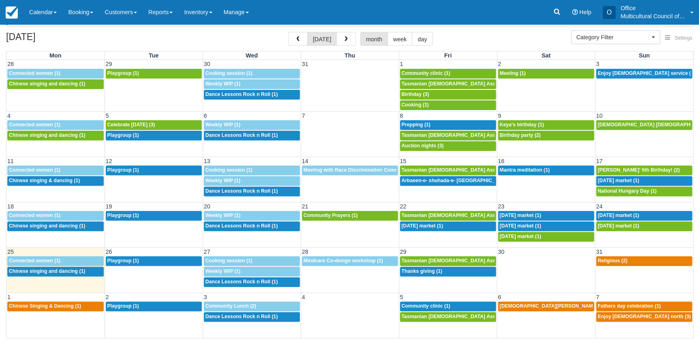 The height and width of the screenshot is (340, 699). Describe the element at coordinates (205, 116) in the screenshot. I see `span: 6` at that location.